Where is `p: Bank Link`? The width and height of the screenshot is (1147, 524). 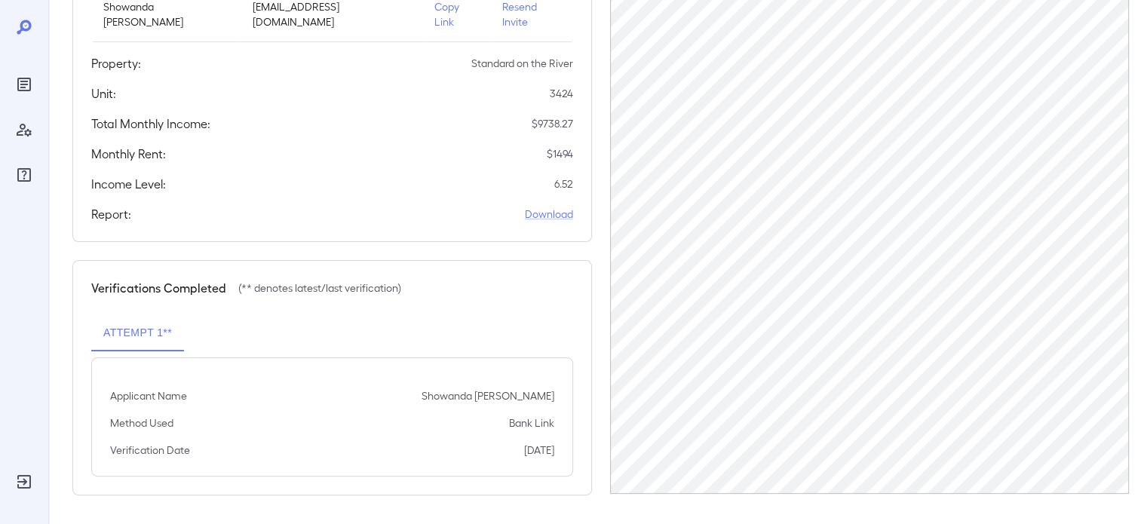 p: Bank Link is located at coordinates (532, 423).